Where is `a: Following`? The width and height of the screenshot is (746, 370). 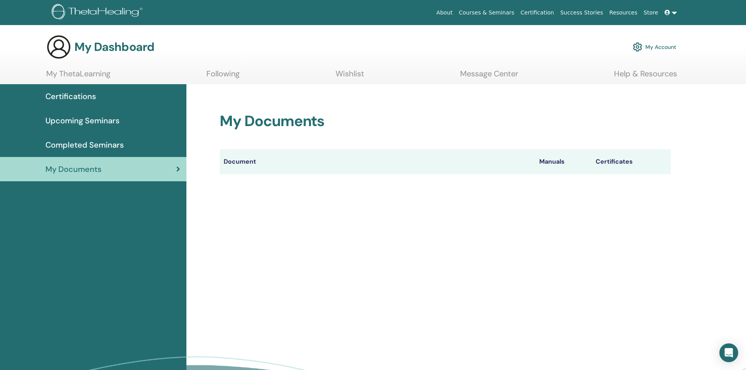 a: Following is located at coordinates (223, 76).